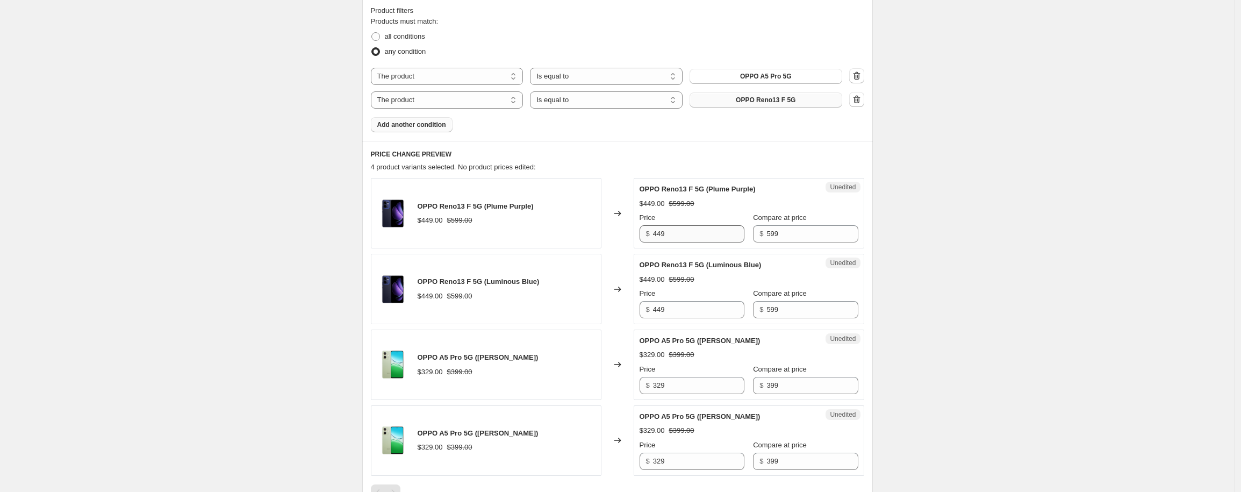 The height and width of the screenshot is (492, 1241). I want to click on span: all conditions, so click(405, 36).